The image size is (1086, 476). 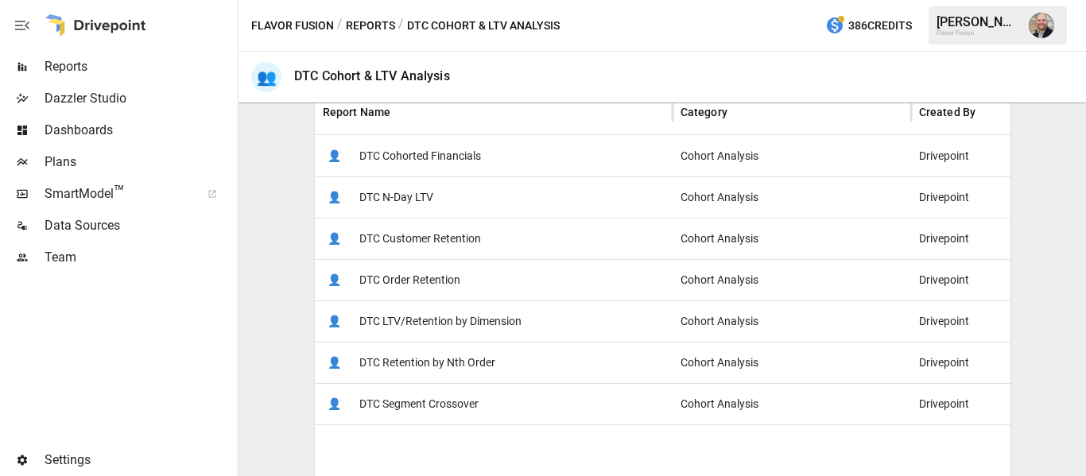 I want to click on span: Dashboards, so click(x=139, y=130).